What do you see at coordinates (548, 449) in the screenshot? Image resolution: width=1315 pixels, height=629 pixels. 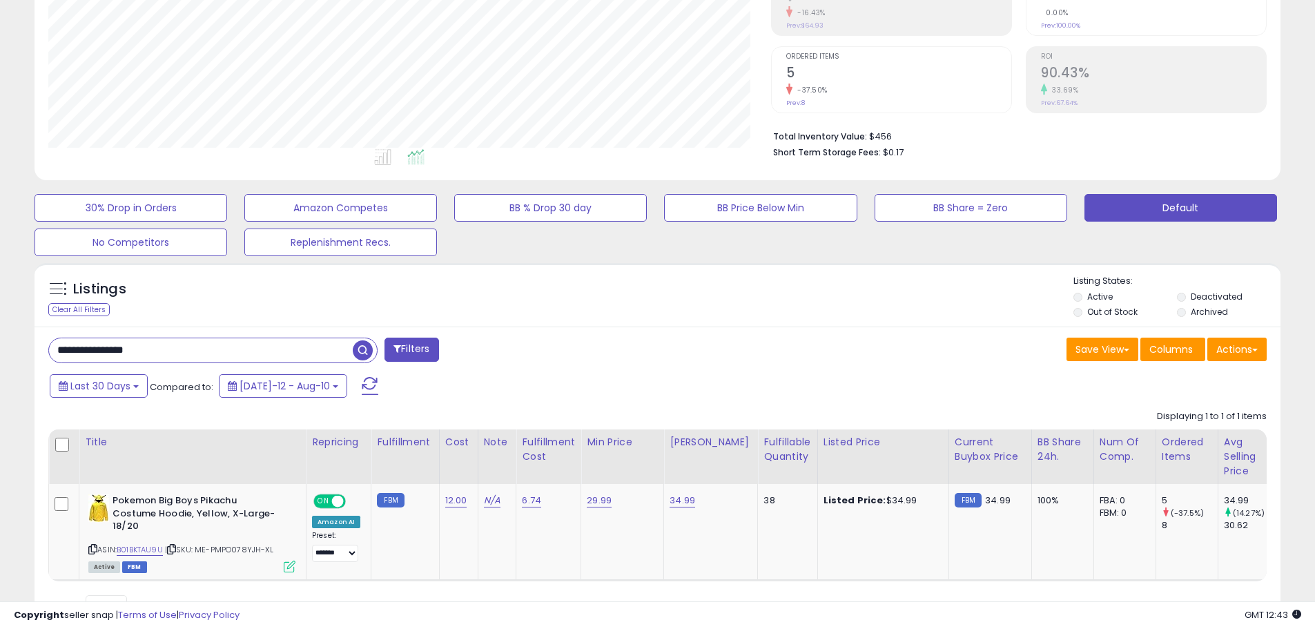 I see `div: Fulfillment Cost` at bounding box center [548, 449].